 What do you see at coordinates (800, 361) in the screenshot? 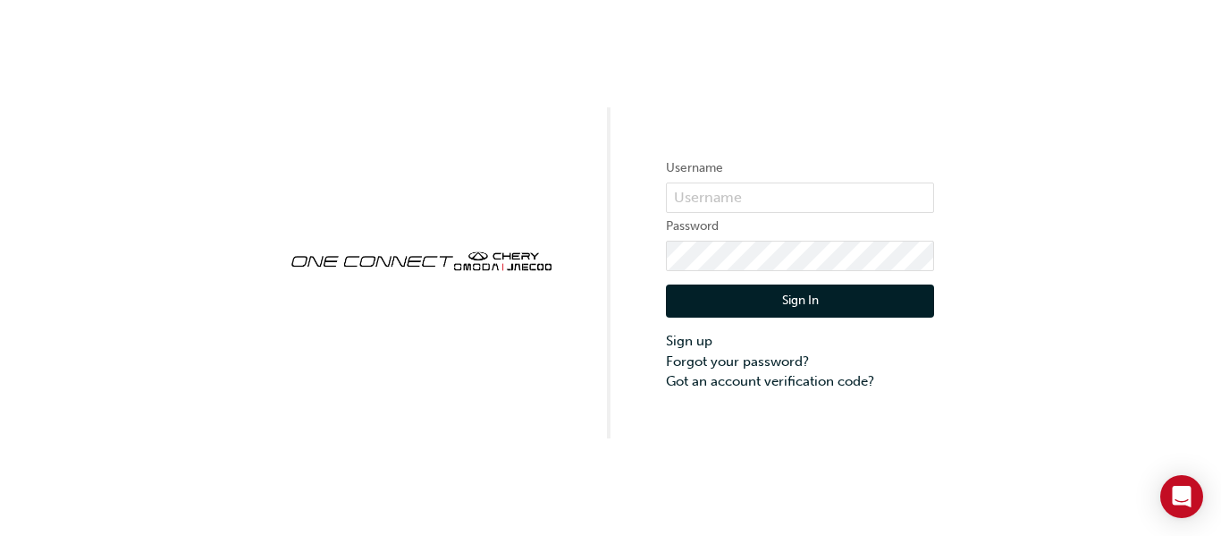
I see `a: Forgot your password?` at bounding box center [800, 361].